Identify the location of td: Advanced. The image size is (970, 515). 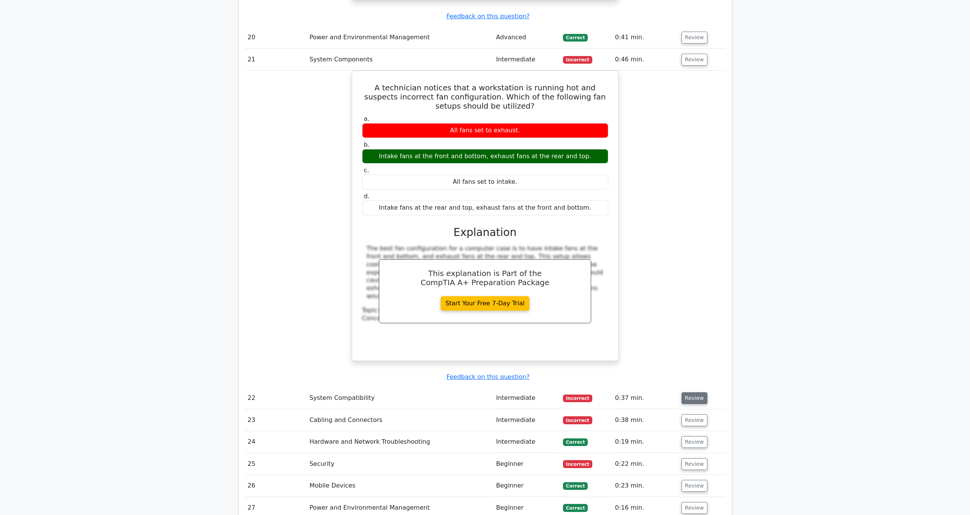
(526, 37).